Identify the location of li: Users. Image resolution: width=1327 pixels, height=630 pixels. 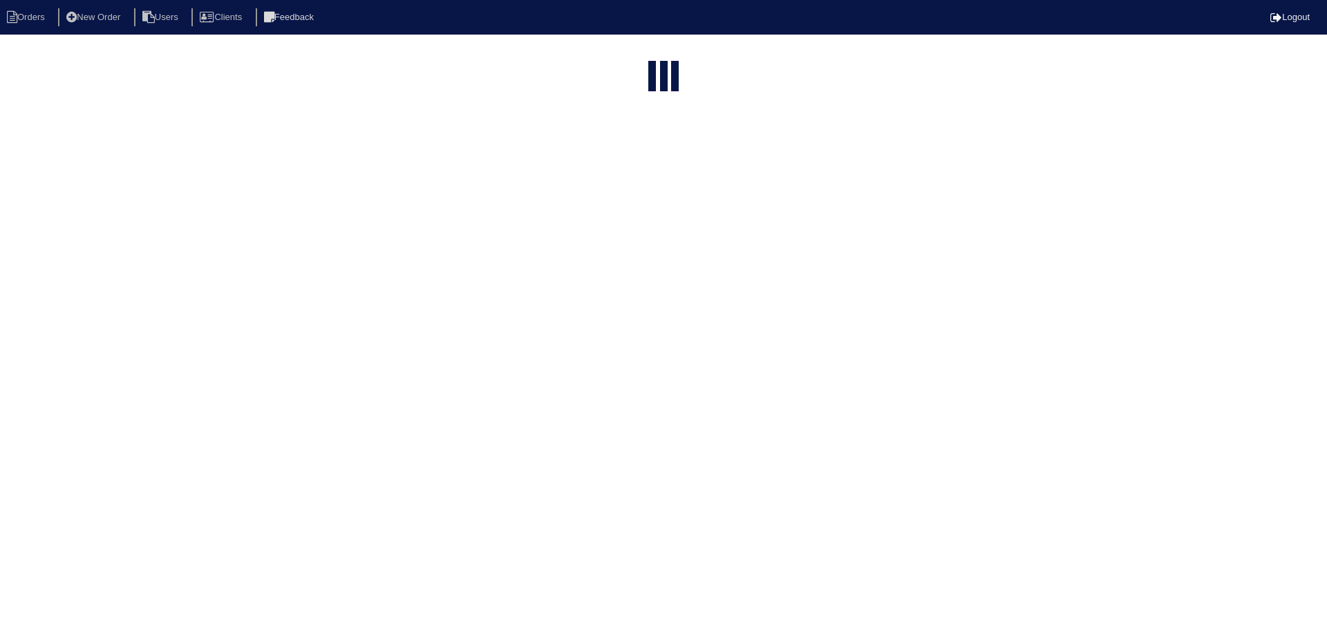
(162, 17).